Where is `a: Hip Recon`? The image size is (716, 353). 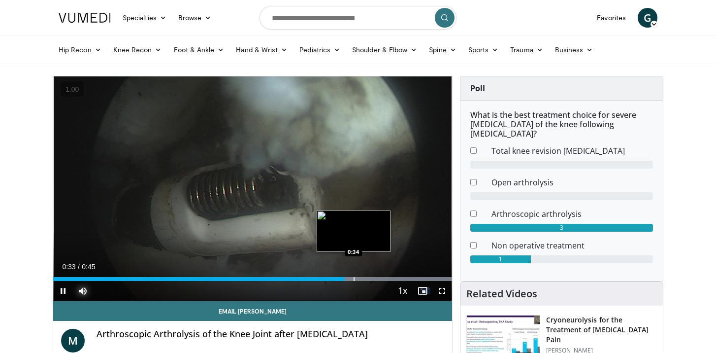
a: Hip Recon is located at coordinates (80, 50).